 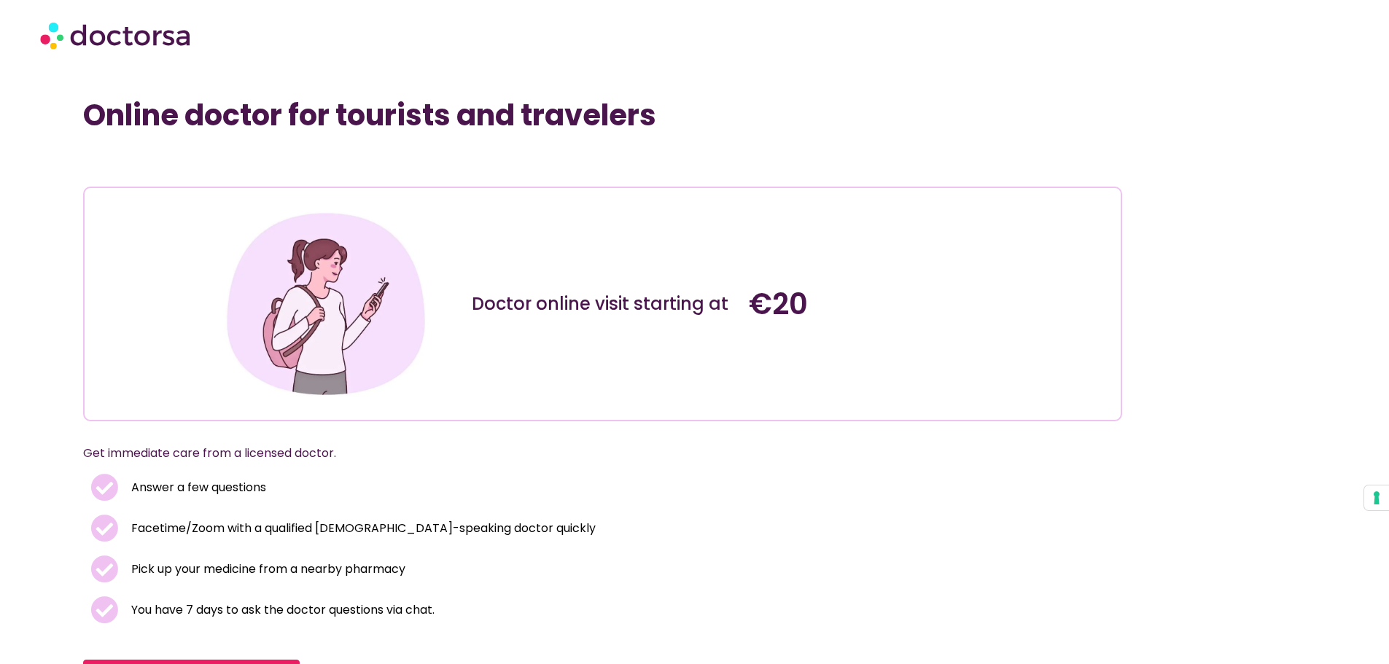 I want to click on h4: €20, so click(x=880, y=304).